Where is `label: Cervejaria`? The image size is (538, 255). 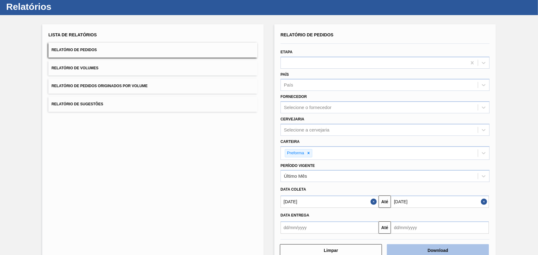 label: Cervejaria is located at coordinates (292, 119).